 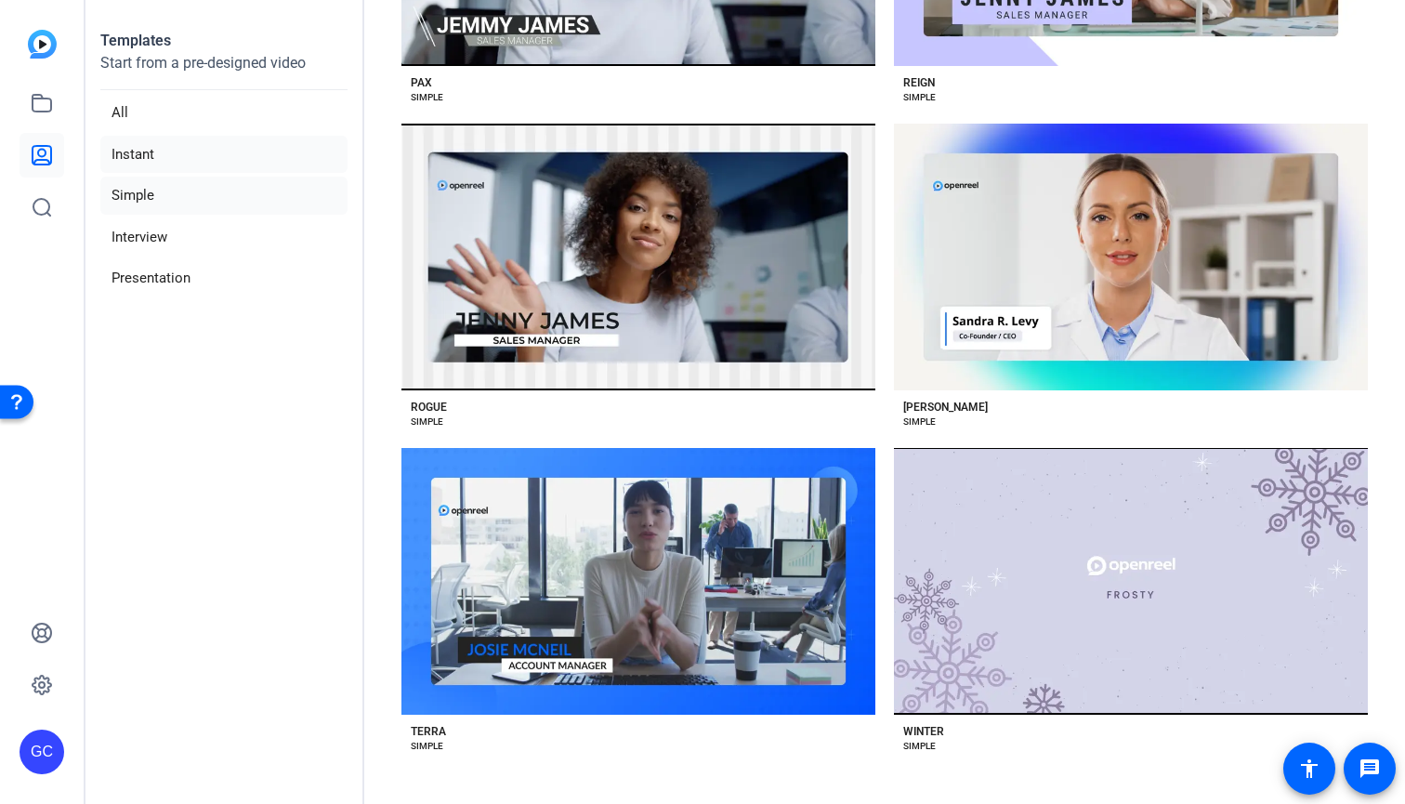 What do you see at coordinates (224, 278) in the screenshot?
I see `li: Presentation` at bounding box center [224, 278].